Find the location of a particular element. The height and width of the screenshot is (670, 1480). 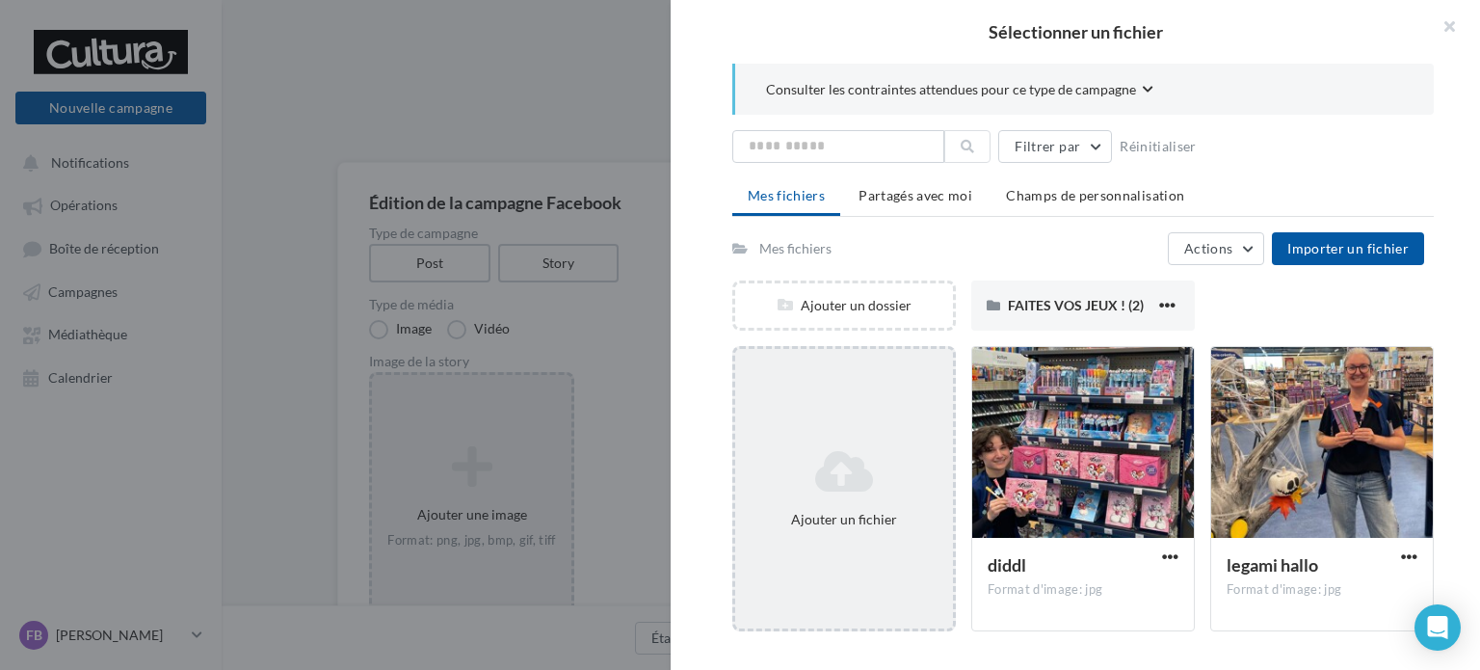

span: Champs de personnalisation is located at coordinates (1094, 195).